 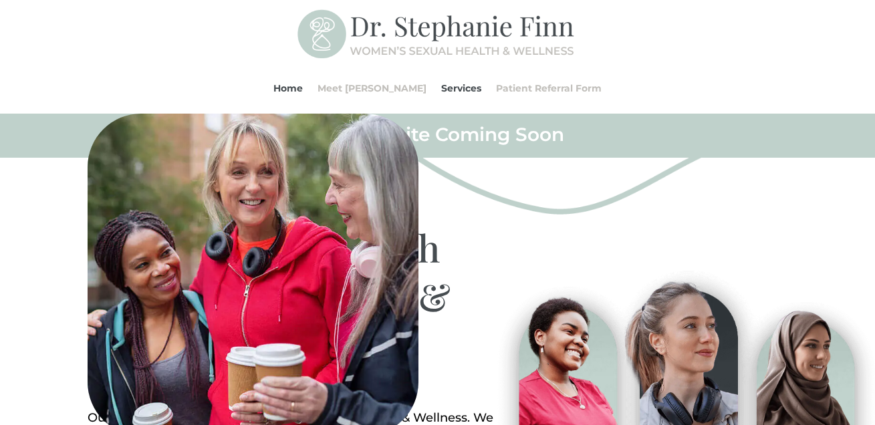 What do you see at coordinates (461, 88) in the screenshot?
I see `a: Services` at bounding box center [461, 88].